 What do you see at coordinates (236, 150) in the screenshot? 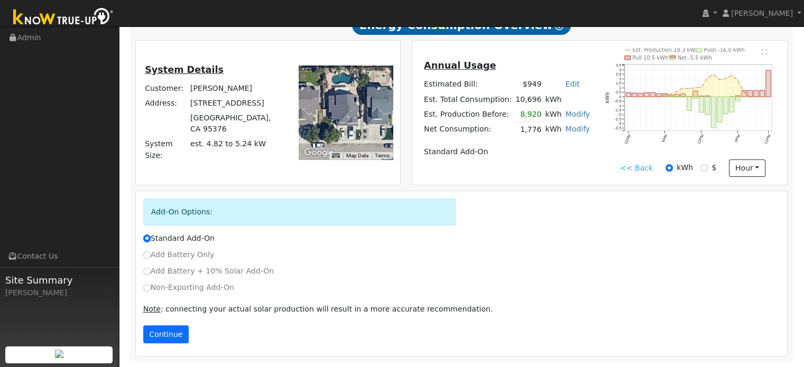
I see `td: System Size` at bounding box center [236, 150].